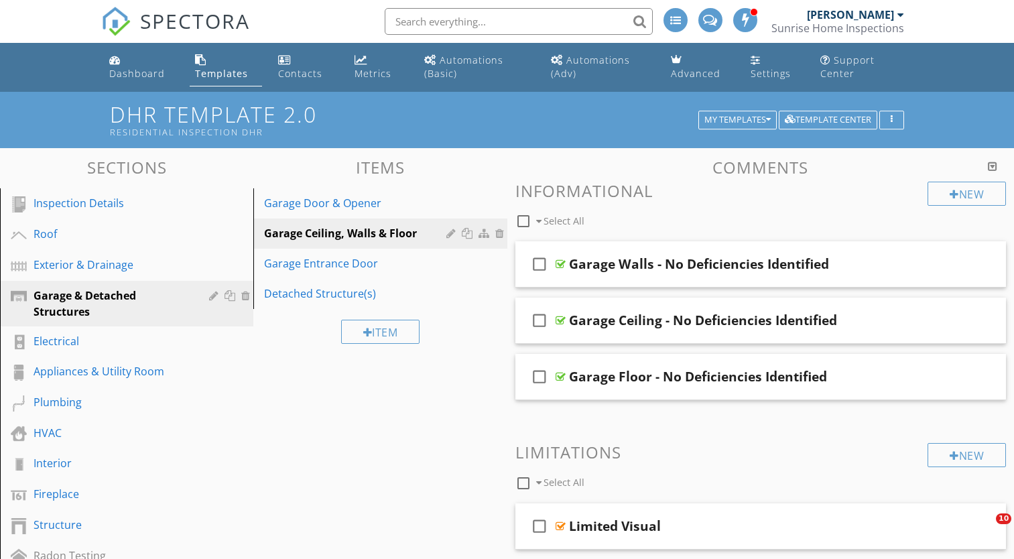  What do you see at coordinates (111, 265) in the screenshot?
I see `div: Exterior & Drainage` at bounding box center [111, 265].